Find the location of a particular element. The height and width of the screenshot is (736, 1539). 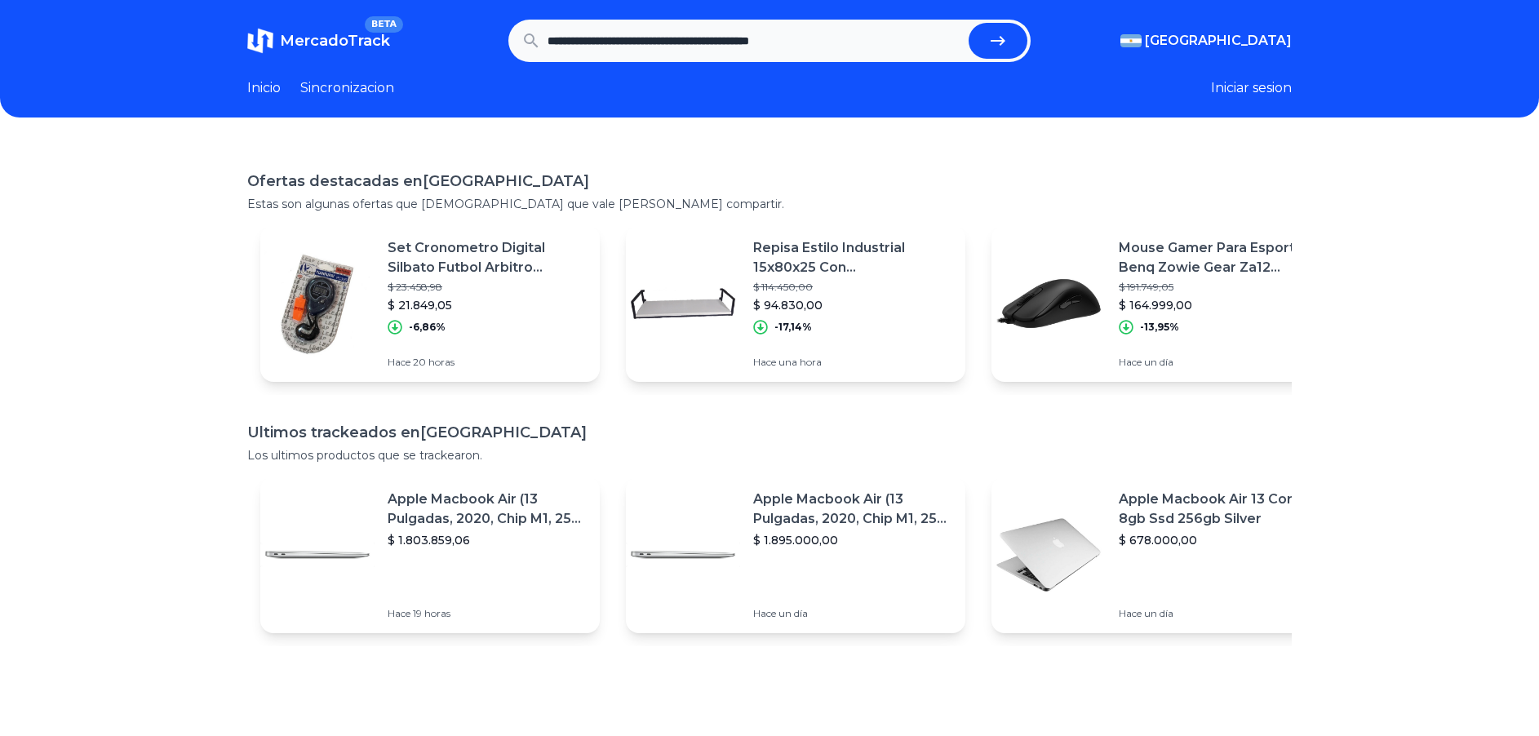

a: Inicio is located at coordinates (264, 88).